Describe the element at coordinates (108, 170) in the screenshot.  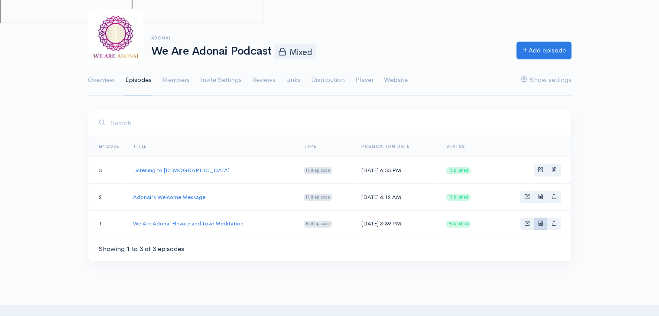
I see `td: 3` at that location.